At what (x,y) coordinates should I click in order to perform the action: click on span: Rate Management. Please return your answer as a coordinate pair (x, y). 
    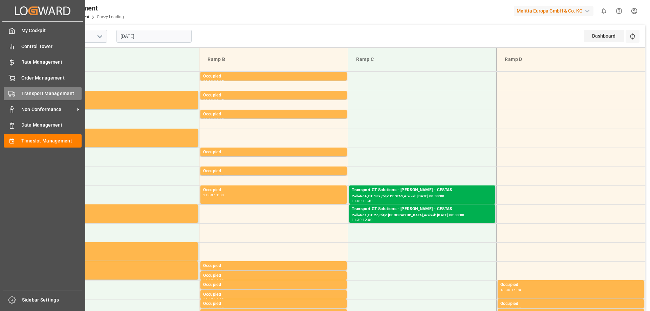
    Looking at the image, I should click on (51, 62).